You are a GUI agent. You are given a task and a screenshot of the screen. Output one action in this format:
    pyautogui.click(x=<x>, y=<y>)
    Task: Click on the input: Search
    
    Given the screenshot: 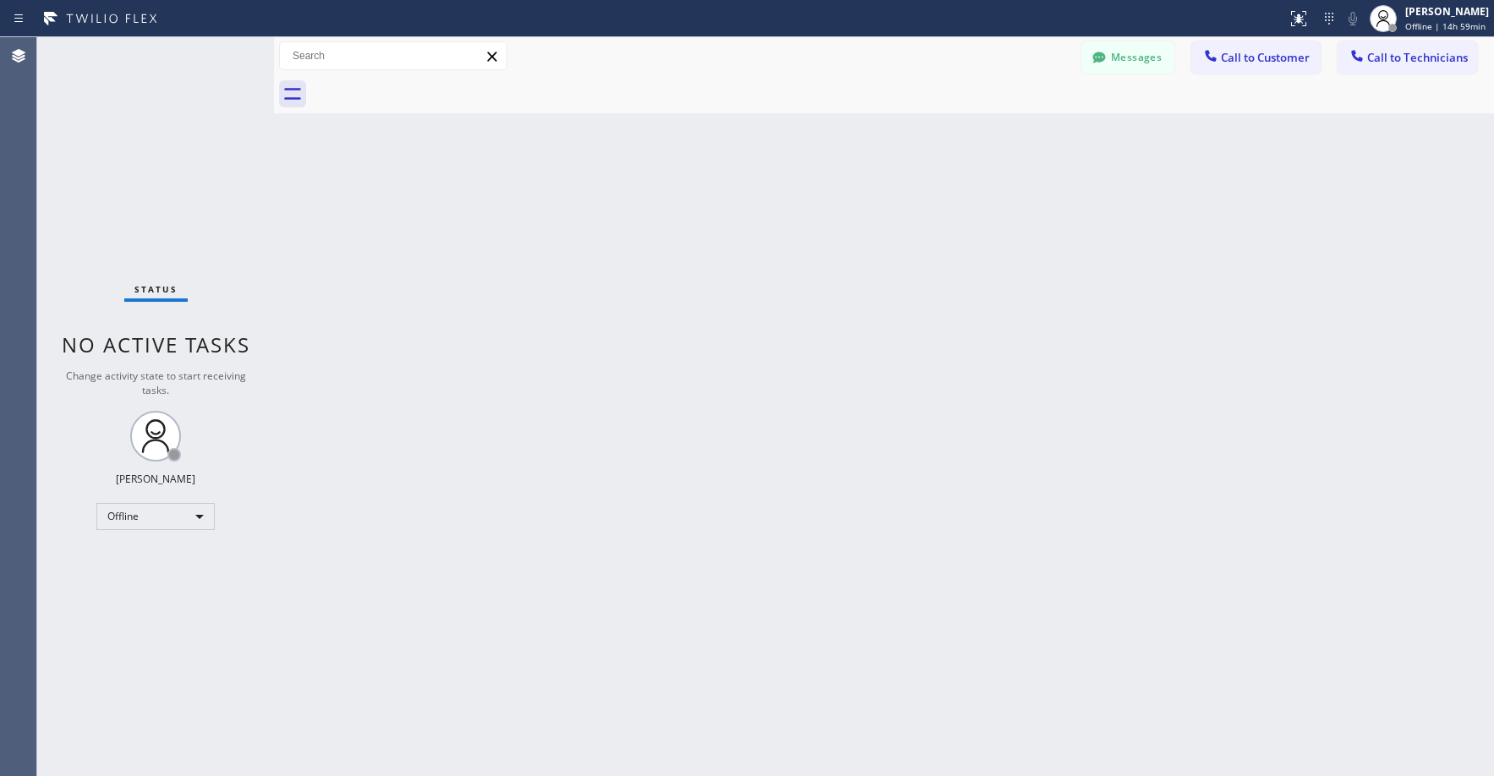 What is the action you would take?
    pyautogui.click(x=393, y=56)
    